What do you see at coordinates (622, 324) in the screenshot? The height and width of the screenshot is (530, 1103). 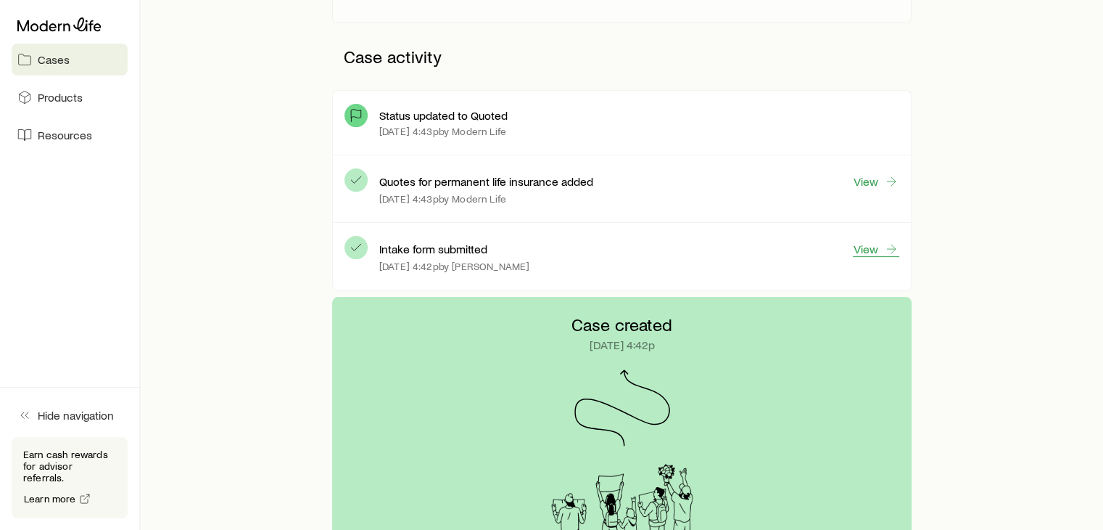 I see `p: Case created` at bounding box center [622, 324].